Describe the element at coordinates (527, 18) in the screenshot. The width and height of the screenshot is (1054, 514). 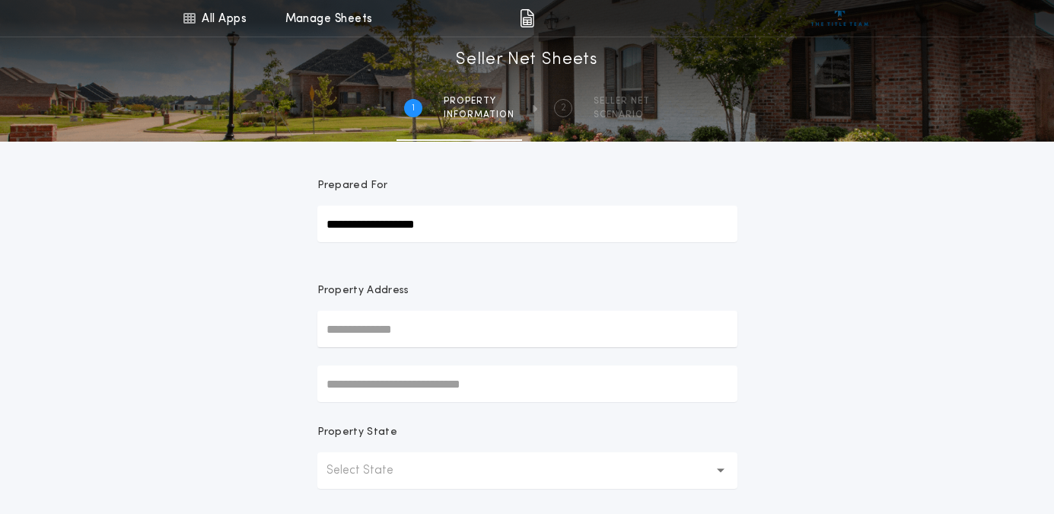
I see `img: img` at that location.